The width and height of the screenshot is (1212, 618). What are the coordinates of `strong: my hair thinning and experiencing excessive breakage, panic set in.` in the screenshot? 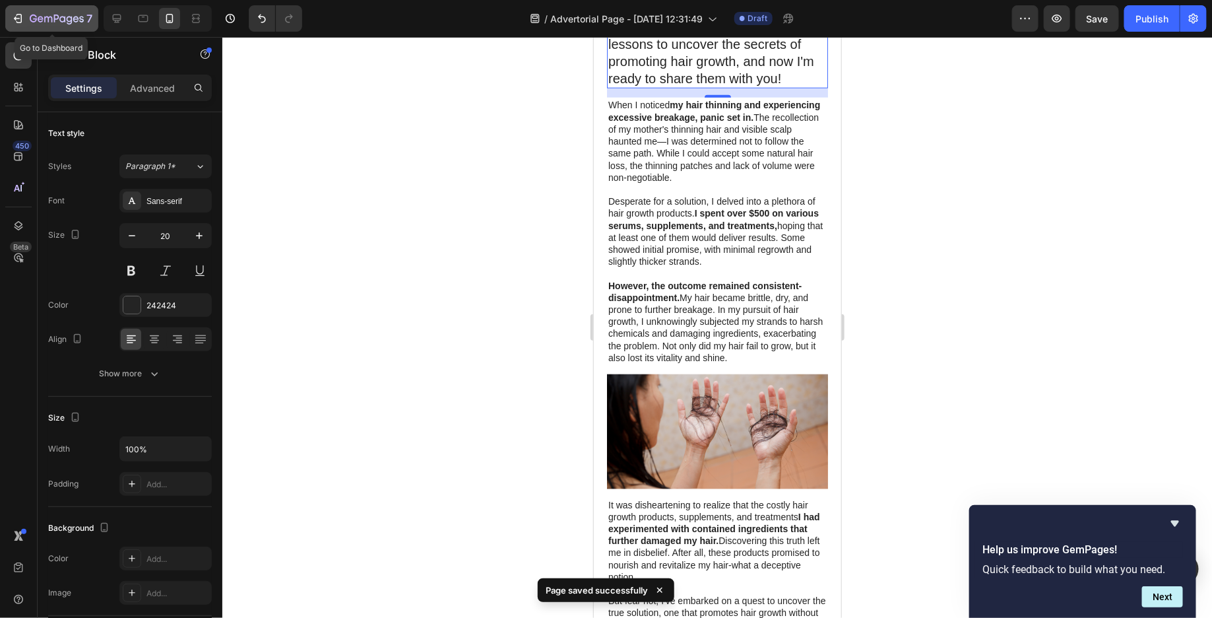 It's located at (120, 74).